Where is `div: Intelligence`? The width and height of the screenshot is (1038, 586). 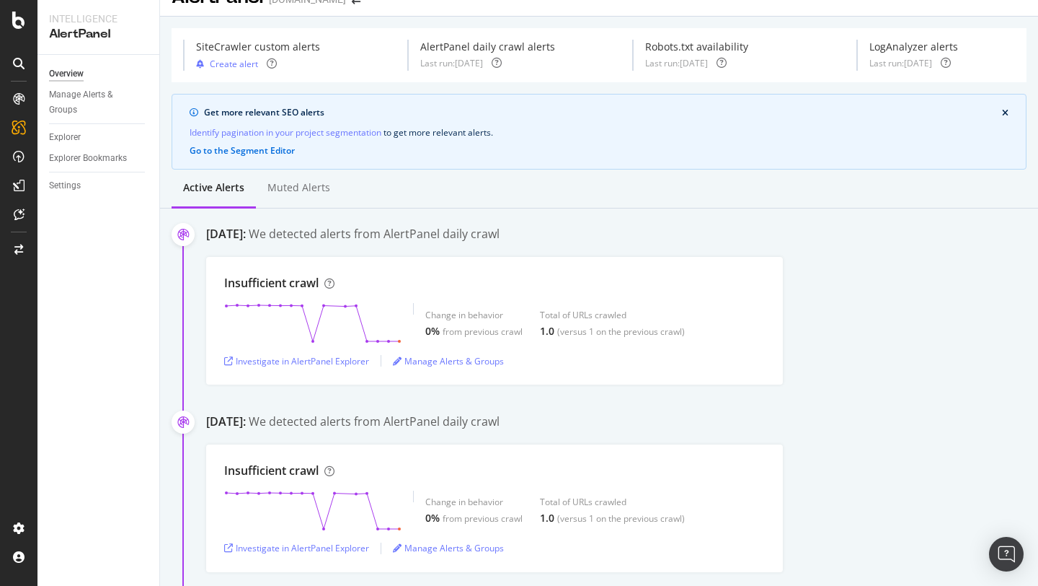
div: Intelligence is located at coordinates (98, 19).